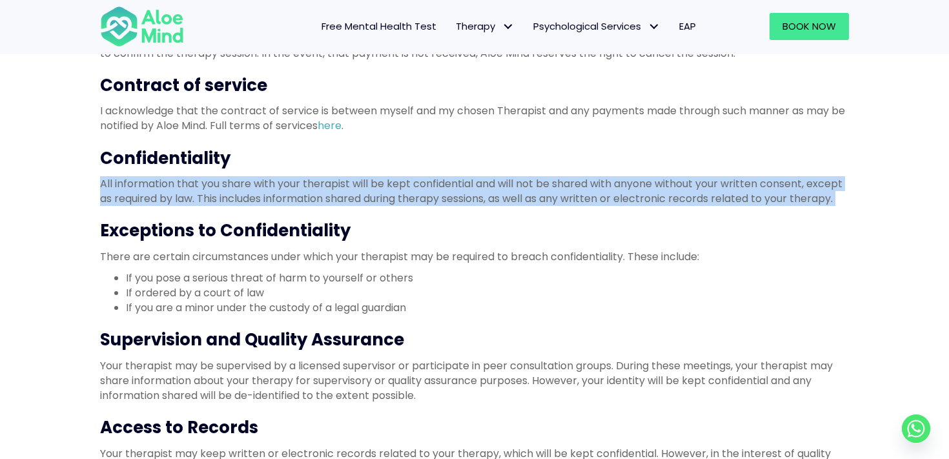 The width and height of the screenshot is (949, 459). I want to click on a: EAP, so click(688, 26).